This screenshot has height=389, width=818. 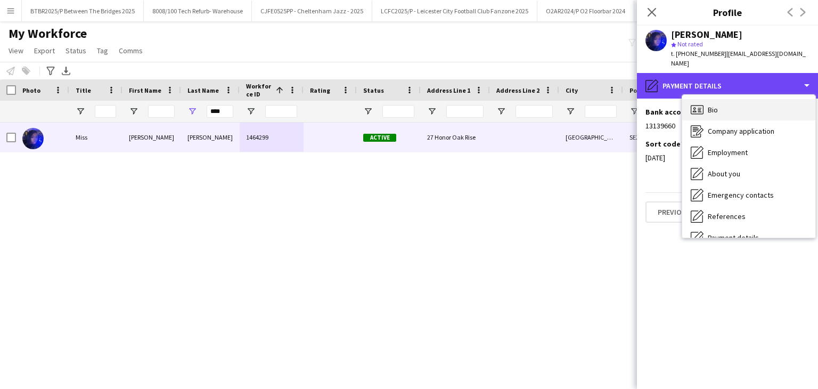 What do you see at coordinates (145, 90) in the screenshot?
I see `span: First Name` at bounding box center [145, 90].